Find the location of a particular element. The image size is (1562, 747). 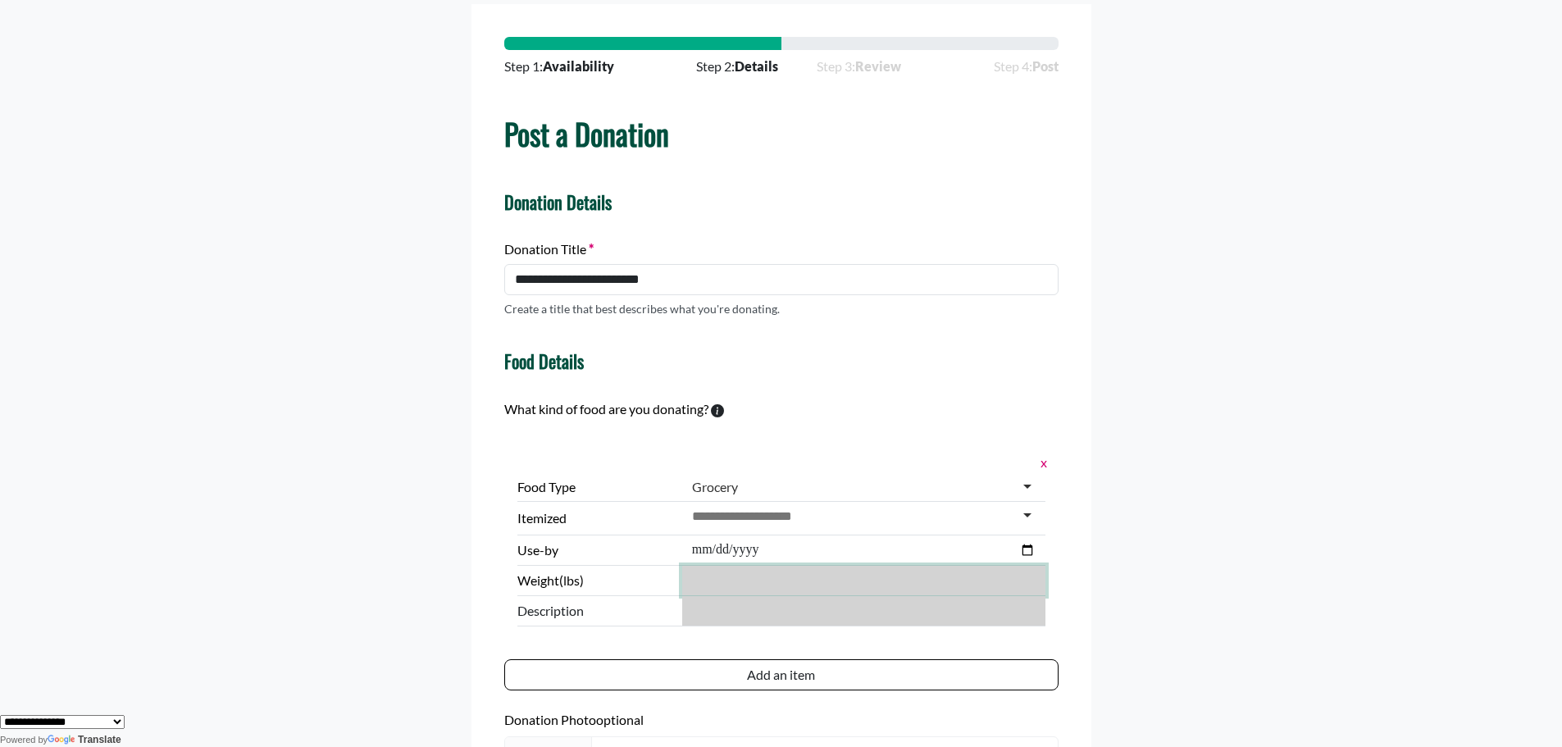

label: What kind of food are you donating? is located at coordinates (606, 409).